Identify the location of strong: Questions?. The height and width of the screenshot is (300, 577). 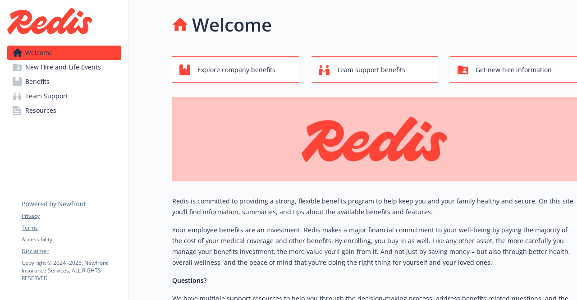
(189, 280).